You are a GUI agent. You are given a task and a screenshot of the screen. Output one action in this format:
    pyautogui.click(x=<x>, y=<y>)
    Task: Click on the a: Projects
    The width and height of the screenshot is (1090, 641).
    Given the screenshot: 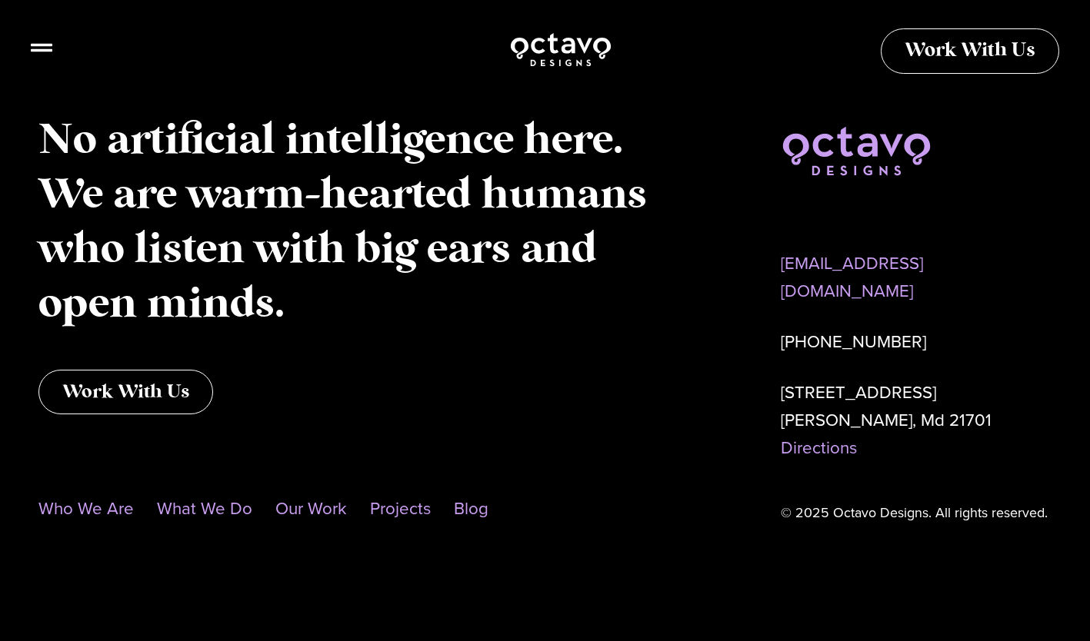 What is the action you would take?
    pyautogui.click(x=400, y=509)
    